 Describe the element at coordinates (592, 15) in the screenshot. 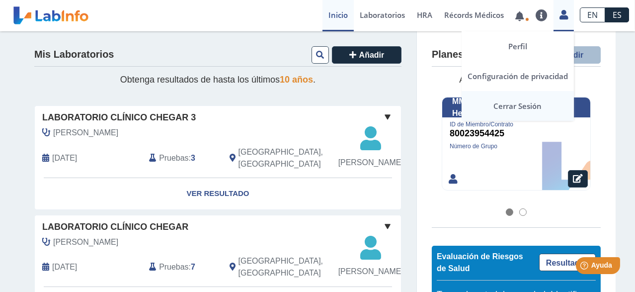

I see `a: EN` at that location.